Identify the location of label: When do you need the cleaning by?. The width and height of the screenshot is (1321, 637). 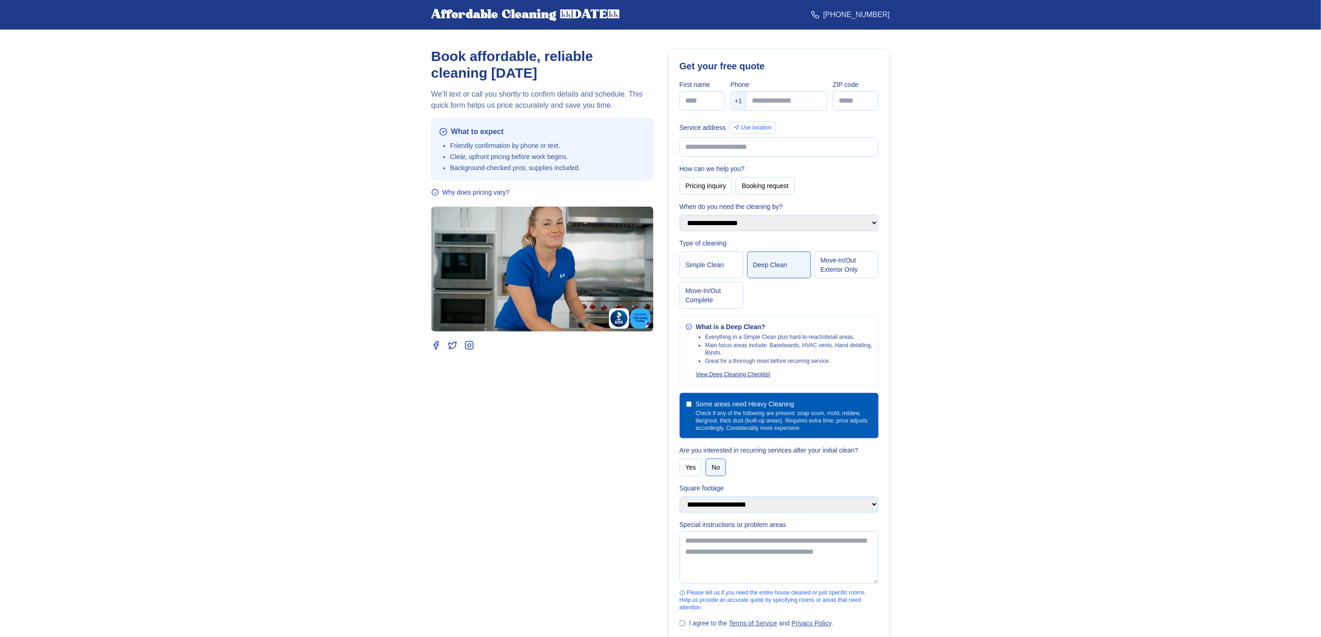
(779, 207).